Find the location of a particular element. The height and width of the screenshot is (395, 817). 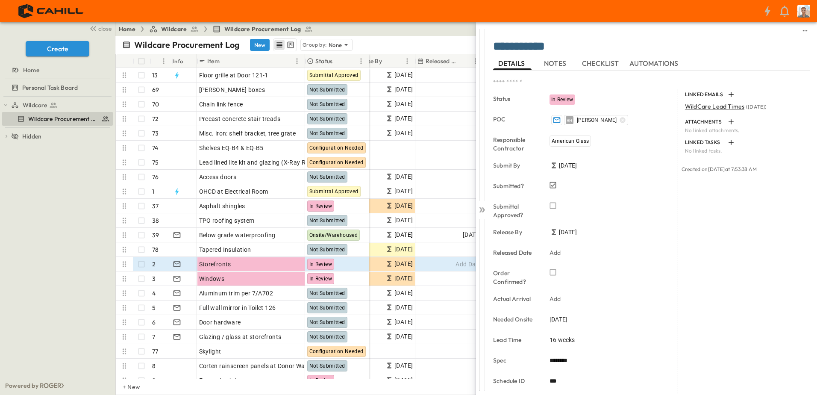

span: American Glass is located at coordinates (570, 141).